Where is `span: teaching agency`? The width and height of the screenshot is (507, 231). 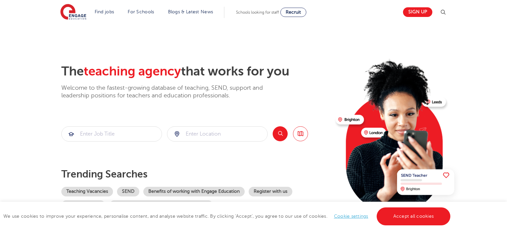 span: teaching agency is located at coordinates (132, 71).